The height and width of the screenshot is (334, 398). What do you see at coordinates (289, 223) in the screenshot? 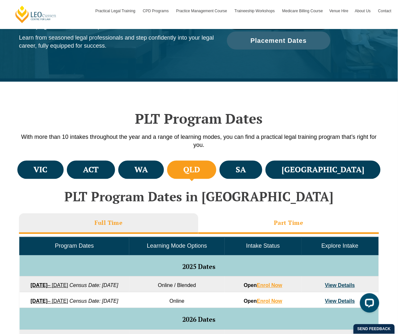
I see `h3: Part Time` at bounding box center [289, 223].